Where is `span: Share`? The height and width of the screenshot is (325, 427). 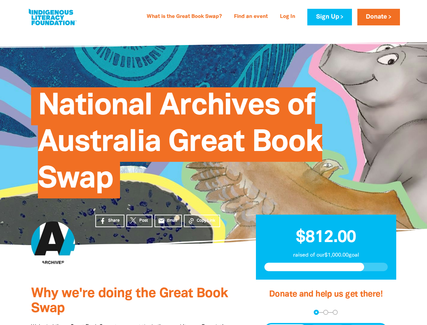 span: Share is located at coordinates (114, 221).